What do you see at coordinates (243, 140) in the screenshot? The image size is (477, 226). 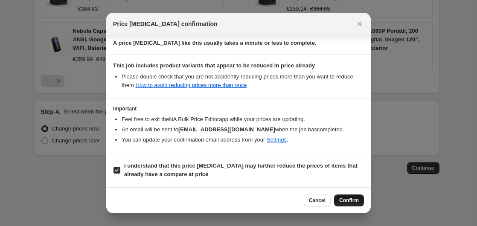 I see `li: You can update your confirmation email address from your .` at bounding box center [243, 140].